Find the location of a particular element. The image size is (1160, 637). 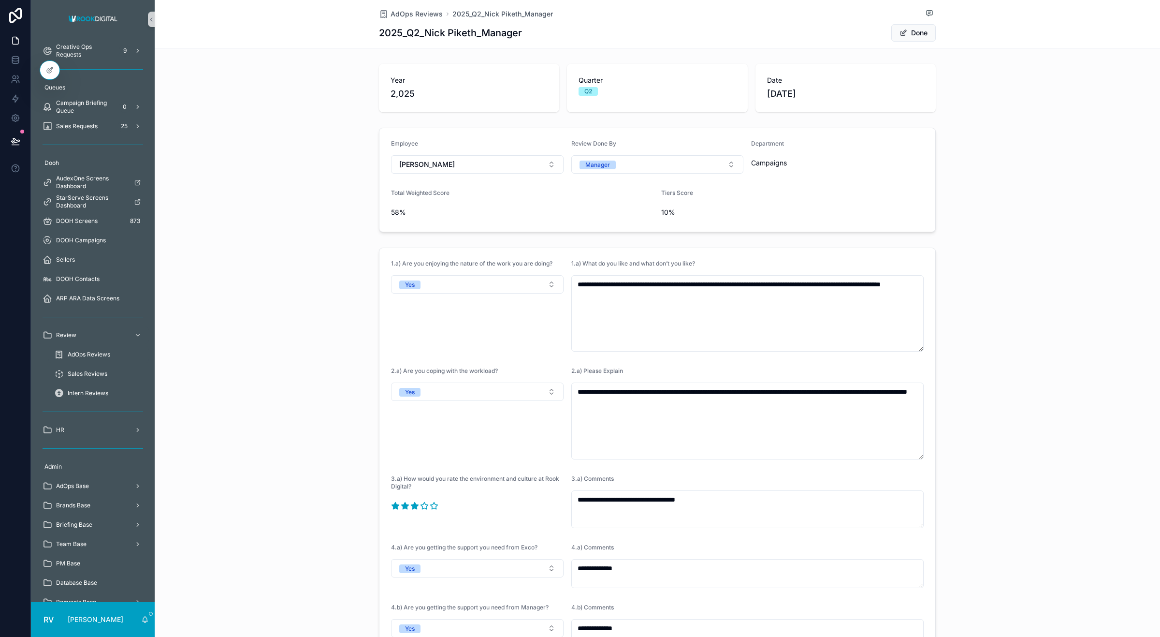

h1: 2025_Q2_Nick Piketh_Manager is located at coordinates (451, 33).